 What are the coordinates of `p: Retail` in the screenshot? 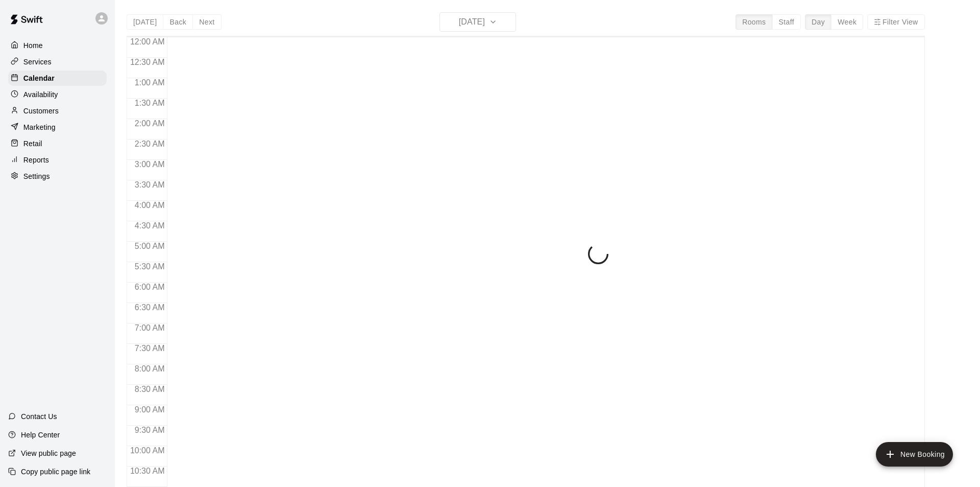 It's located at (33, 143).